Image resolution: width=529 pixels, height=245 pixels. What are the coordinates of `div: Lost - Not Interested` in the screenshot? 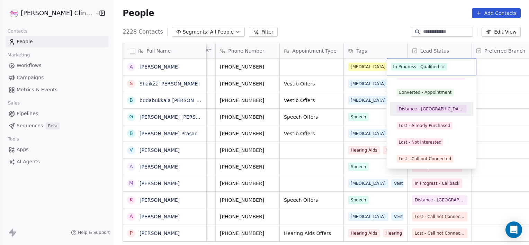 It's located at (420, 142).